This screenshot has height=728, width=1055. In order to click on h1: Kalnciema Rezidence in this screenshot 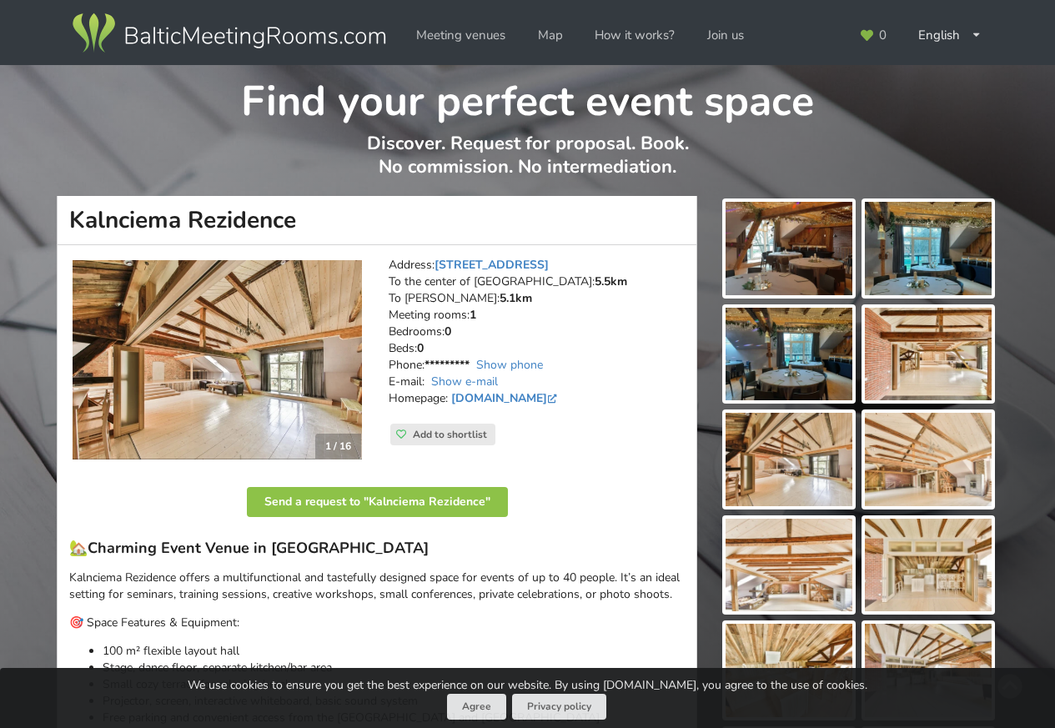, I will do `click(377, 220)`.